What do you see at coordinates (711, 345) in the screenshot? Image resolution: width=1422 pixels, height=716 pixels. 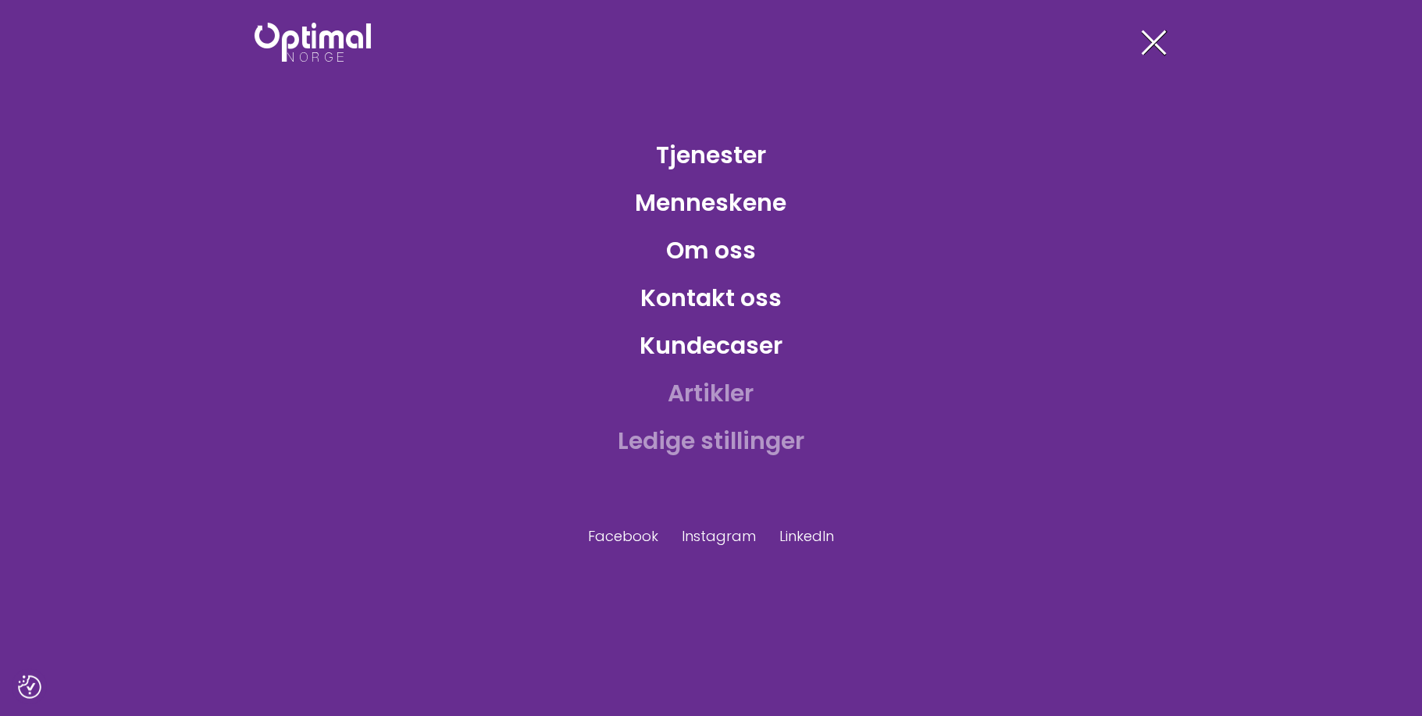 I see `a: Kundecaser` at bounding box center [711, 345].